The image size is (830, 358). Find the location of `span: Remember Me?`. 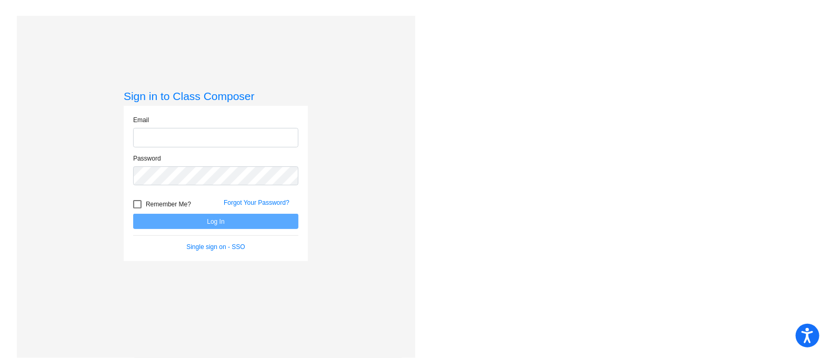

span: Remember Me? is located at coordinates (168, 204).